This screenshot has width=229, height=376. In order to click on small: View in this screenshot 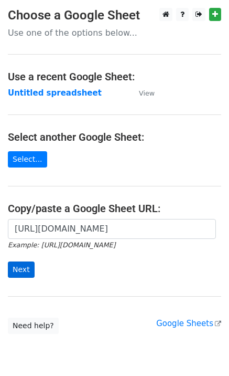, I will do `click(147, 93)`.